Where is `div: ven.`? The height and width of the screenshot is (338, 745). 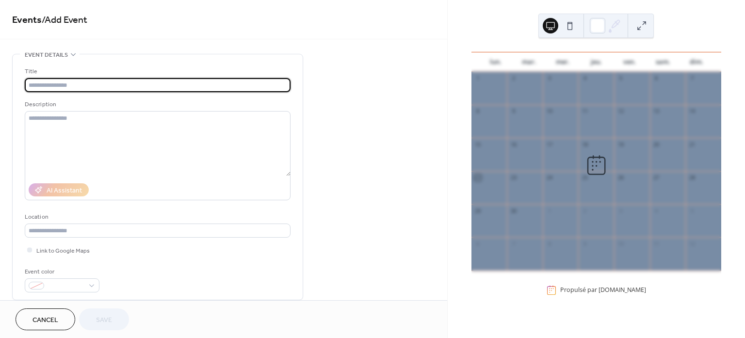 div: ven. is located at coordinates (630, 62).